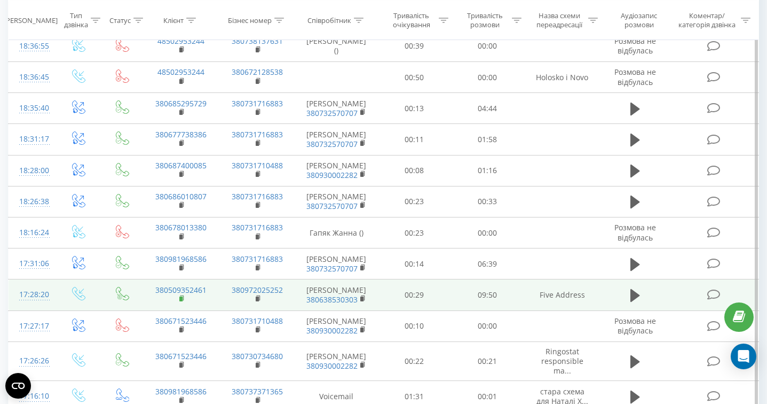  Describe the element at coordinates (414, 77) in the screenshot. I see `td: 00:50` at that location.